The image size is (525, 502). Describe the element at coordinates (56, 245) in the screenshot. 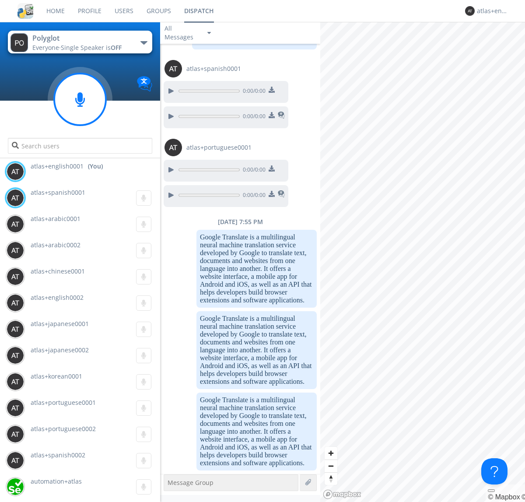

I see `span: atlas+arabic0002` at that location.